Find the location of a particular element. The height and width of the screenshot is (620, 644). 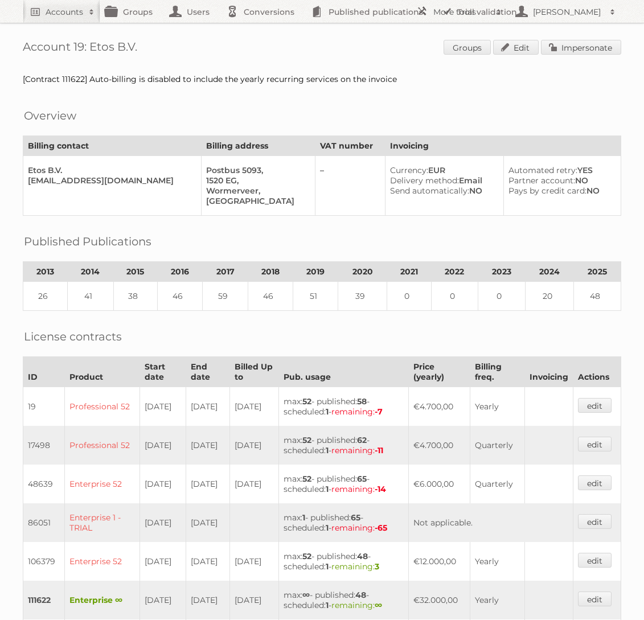

th: Invoicing is located at coordinates (549, 372).